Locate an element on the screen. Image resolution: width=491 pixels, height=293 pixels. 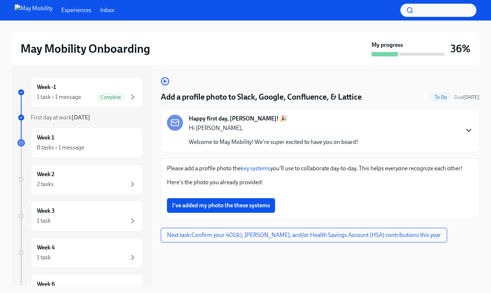
span: Complete is located at coordinates (111, 97).